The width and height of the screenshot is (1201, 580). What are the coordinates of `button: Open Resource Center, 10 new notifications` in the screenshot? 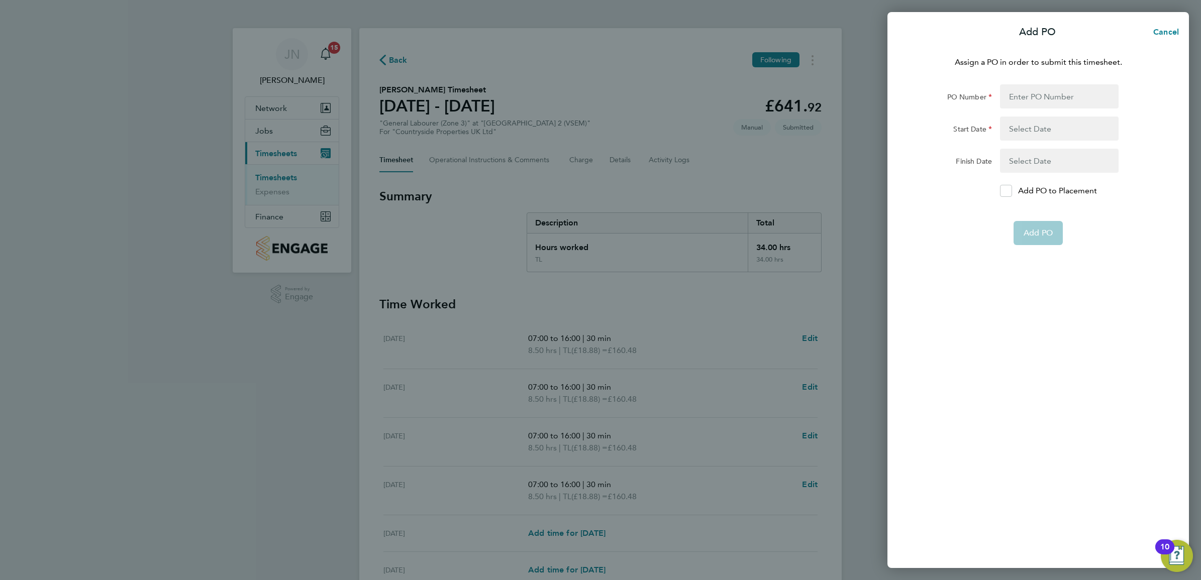 It's located at (1177, 556).